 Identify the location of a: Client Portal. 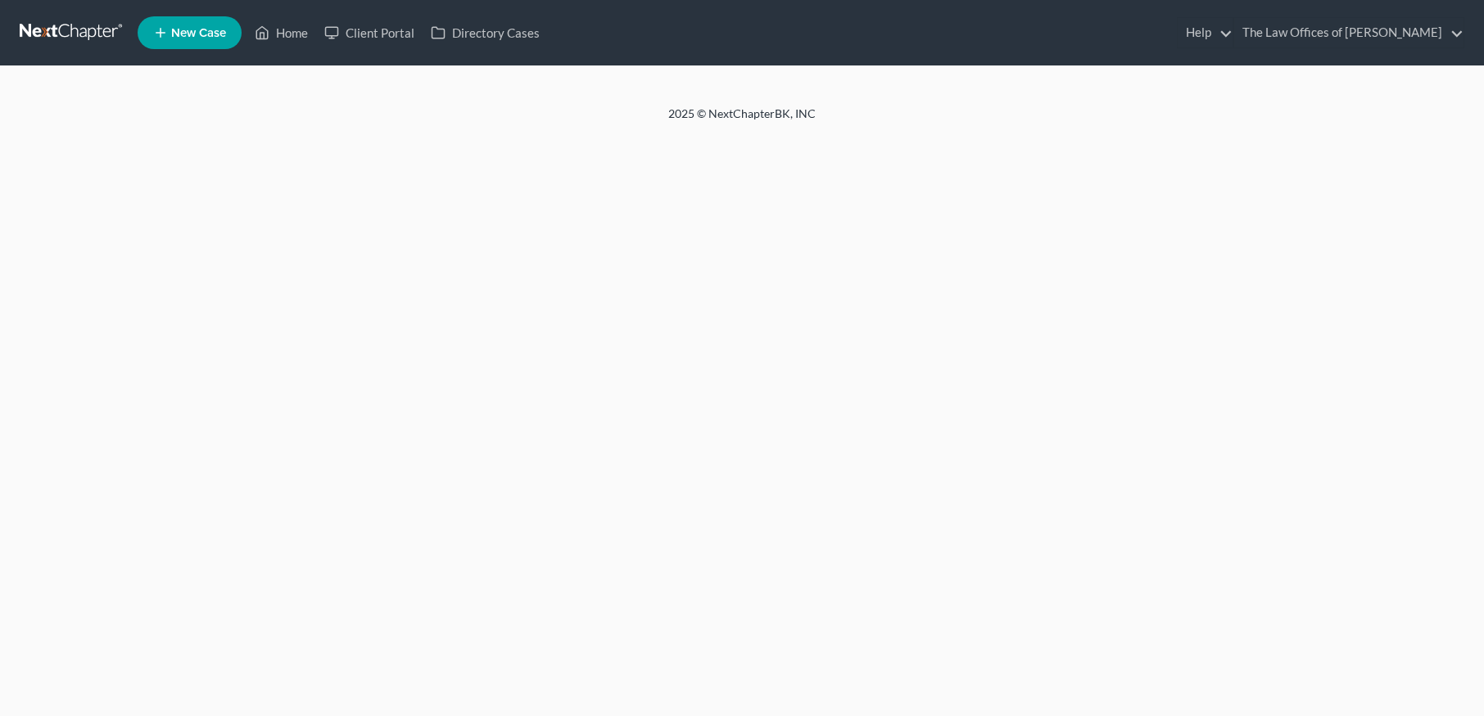
(369, 33).